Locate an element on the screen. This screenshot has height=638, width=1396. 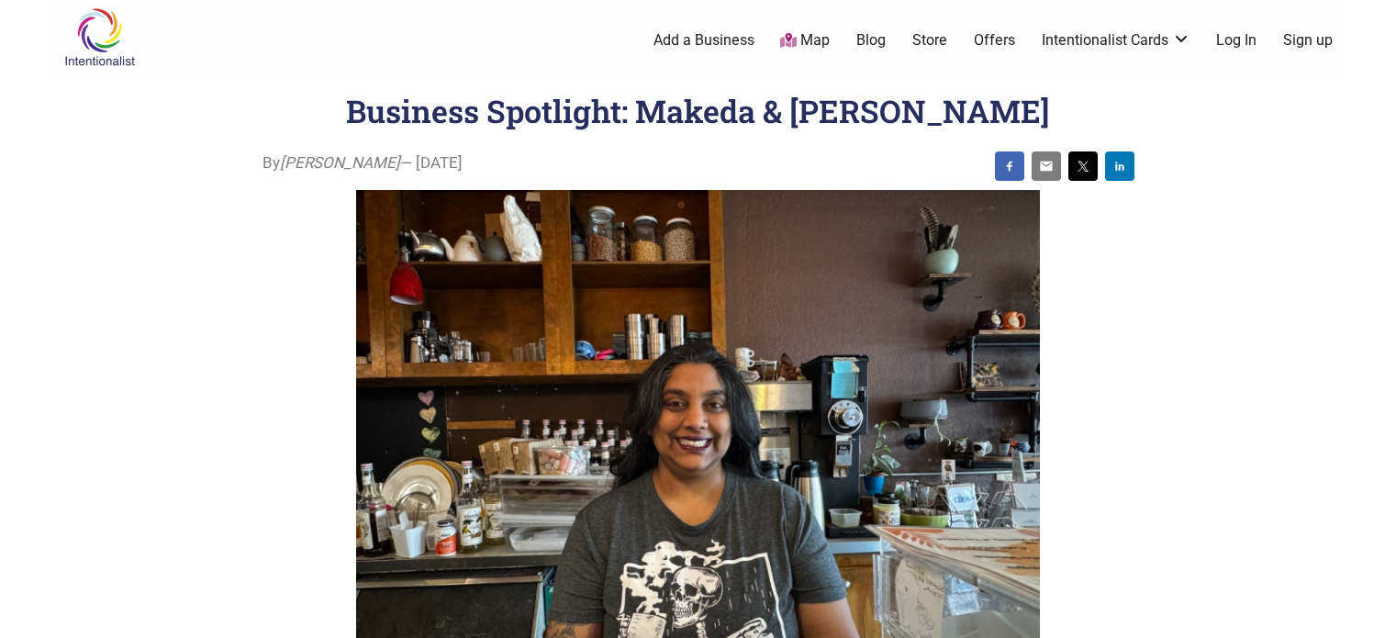
img: Intentionalist is located at coordinates (99, 37).